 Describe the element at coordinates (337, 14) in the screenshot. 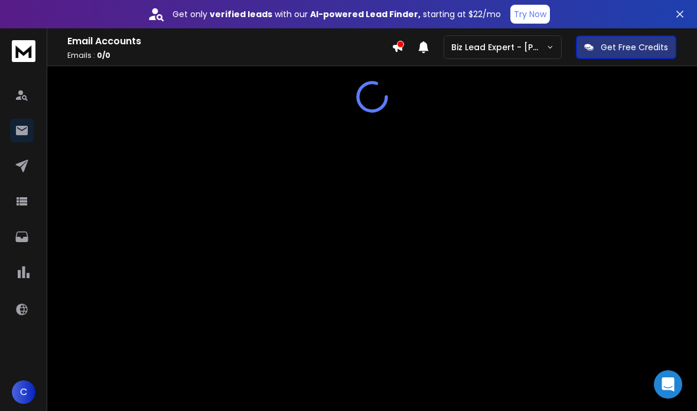

I see `p: Get only with our starting at $22/mo` at that location.